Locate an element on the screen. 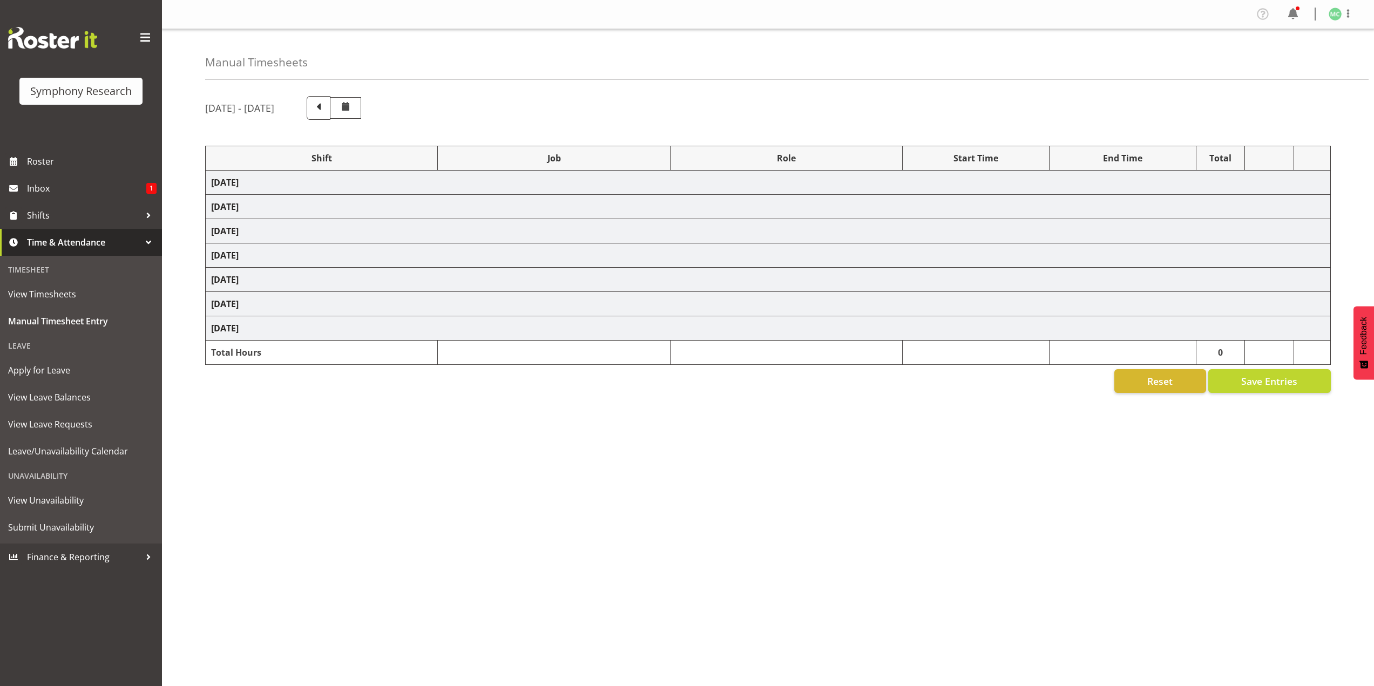 The width and height of the screenshot is (1374, 686). td: 0 is located at coordinates (1220, 353).